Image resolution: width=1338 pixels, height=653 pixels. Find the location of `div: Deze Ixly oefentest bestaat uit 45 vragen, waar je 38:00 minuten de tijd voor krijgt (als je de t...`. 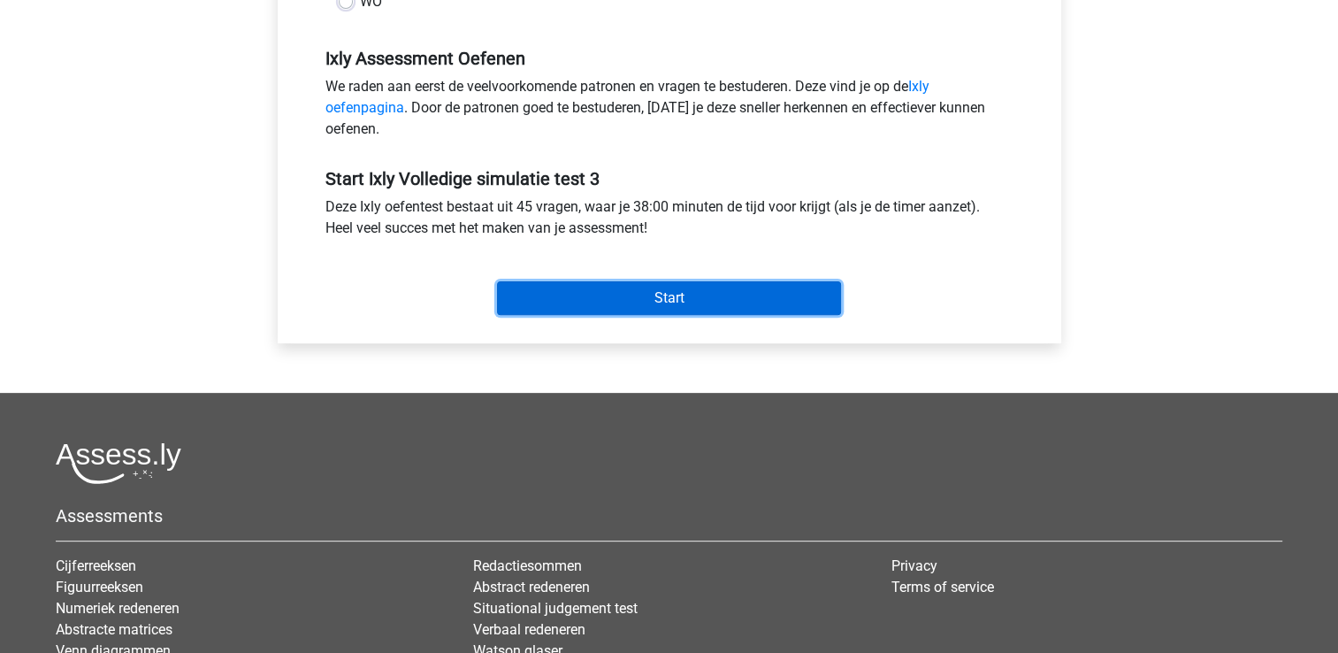

div: Deze Ixly oefentest bestaat uit 45 vragen, waar je 38:00 minuten de tijd voor krijgt (als je de t... is located at coordinates (669, 221).